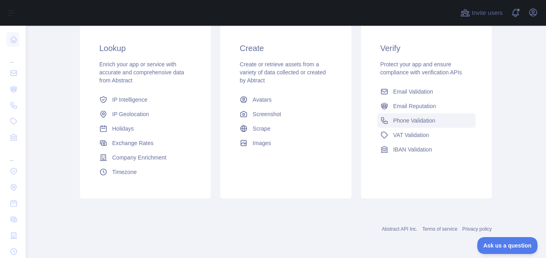 The width and height of the screenshot is (546, 258). Describe the element at coordinates (286, 48) in the screenshot. I see `h3: Create` at that location.